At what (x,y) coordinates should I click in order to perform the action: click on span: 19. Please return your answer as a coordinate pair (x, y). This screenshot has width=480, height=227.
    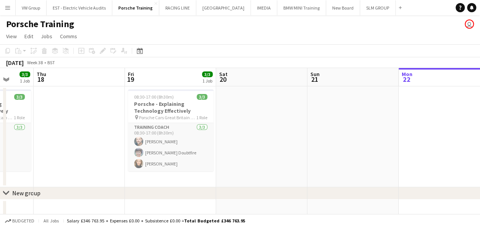
    Looking at the image, I should click on (130, 79).